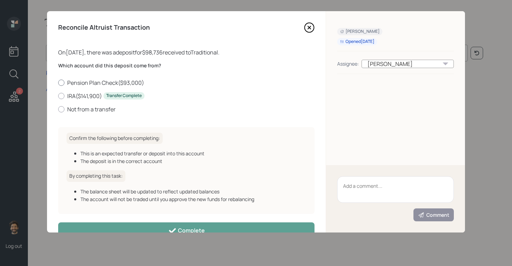  What do you see at coordinates (193, 161) in the screenshot?
I see `div: The deposit is in the correct account` at bounding box center [193, 161].